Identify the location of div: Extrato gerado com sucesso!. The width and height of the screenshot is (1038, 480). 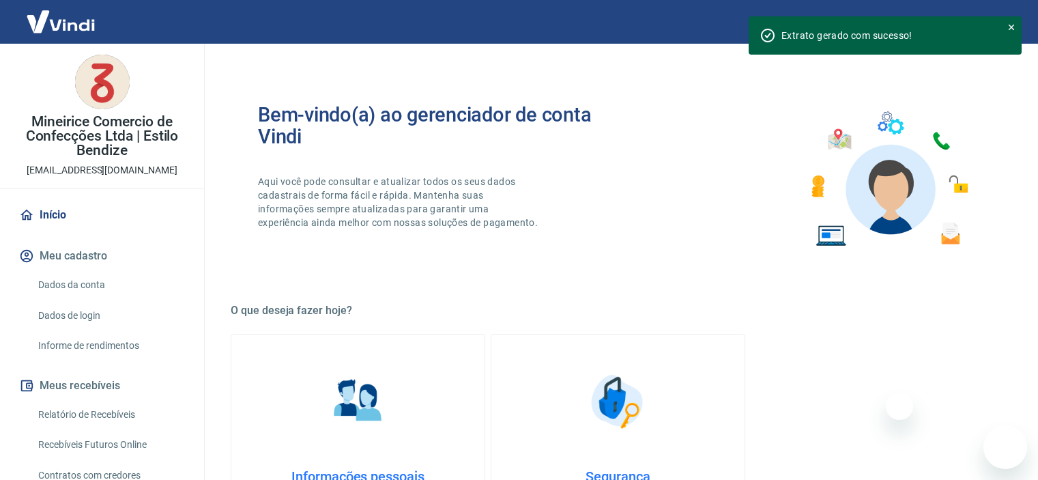
(886, 35).